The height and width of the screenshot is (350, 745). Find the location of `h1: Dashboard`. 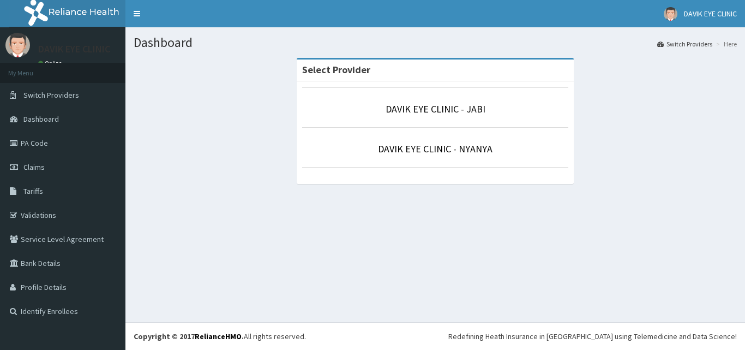

h1: Dashboard is located at coordinates (435, 43).